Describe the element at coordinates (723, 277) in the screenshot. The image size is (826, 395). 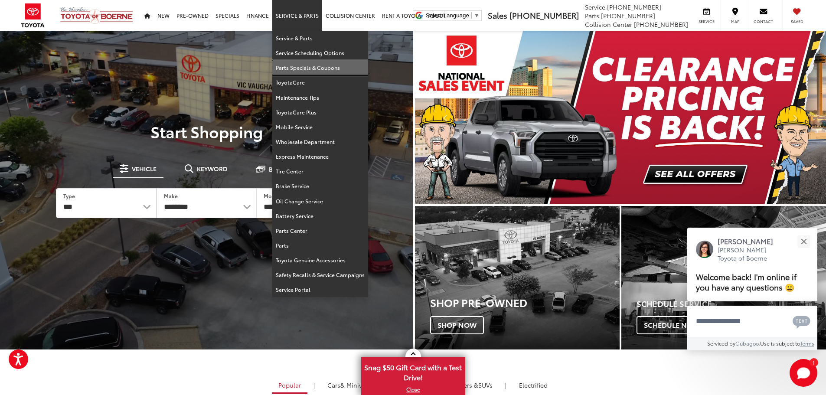
I see `a: Schedule Service Schedule Now` at that location.